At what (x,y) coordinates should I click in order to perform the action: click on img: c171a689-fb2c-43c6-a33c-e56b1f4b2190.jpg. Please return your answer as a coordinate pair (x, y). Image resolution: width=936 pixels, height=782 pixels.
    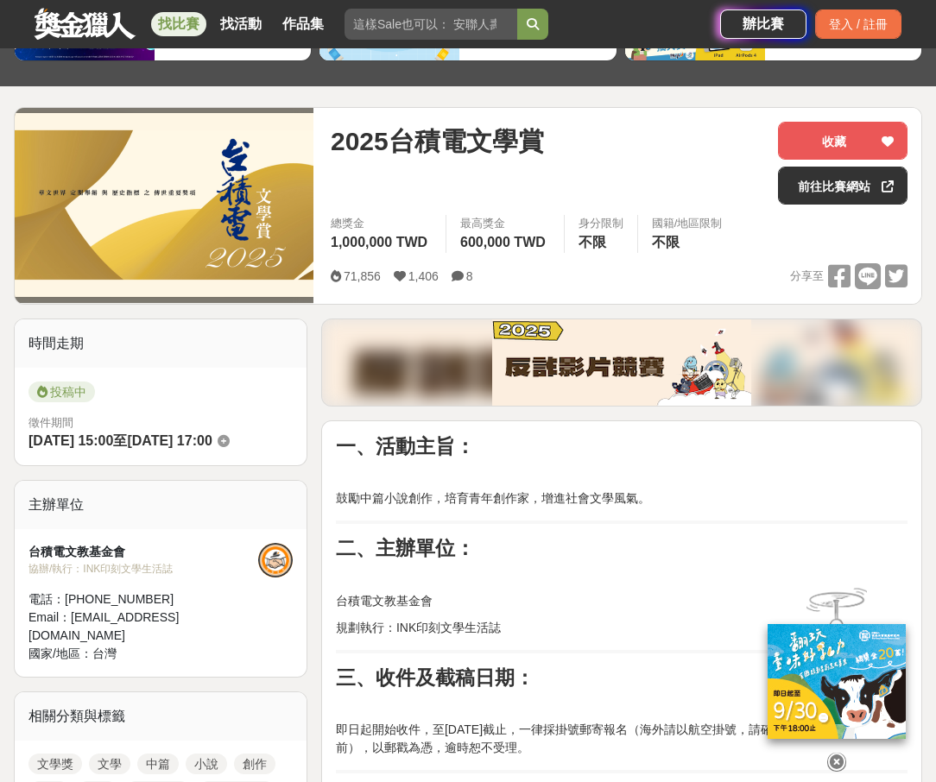
    Looking at the image, I should click on (837, 681).